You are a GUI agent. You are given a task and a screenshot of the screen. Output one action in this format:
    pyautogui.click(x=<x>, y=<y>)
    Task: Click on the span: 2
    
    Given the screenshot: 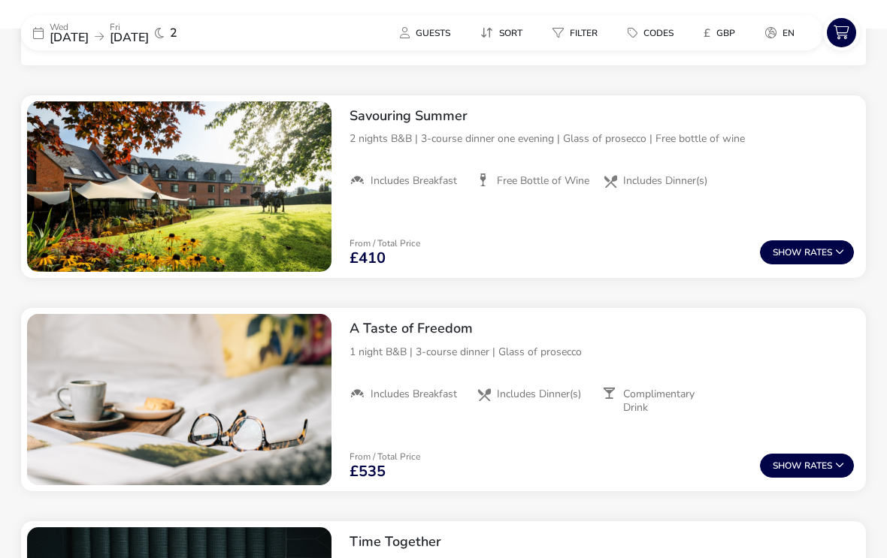 What is the action you would take?
    pyautogui.click(x=174, y=33)
    